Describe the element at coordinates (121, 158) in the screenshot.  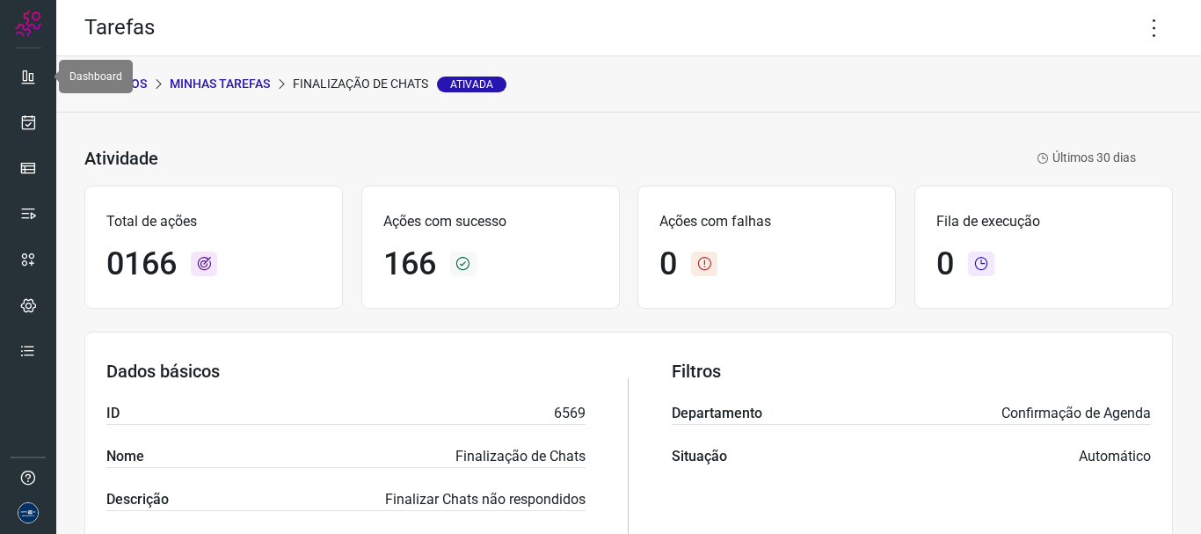
I see `h3: Atividade` at that location.